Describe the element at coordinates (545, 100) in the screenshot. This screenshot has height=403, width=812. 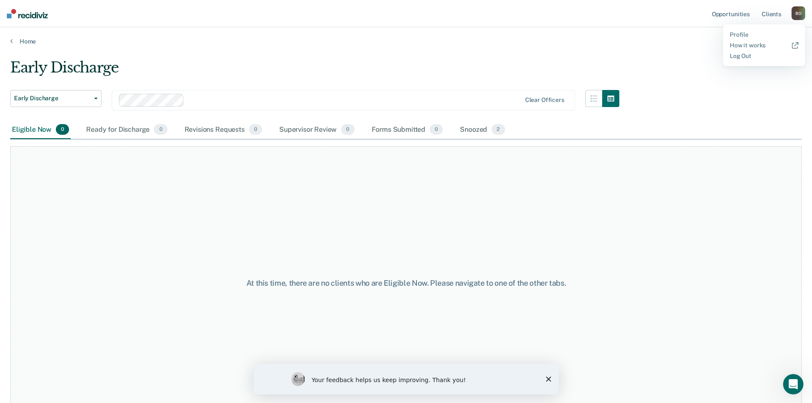
I see `div: Clear officers` at that location.